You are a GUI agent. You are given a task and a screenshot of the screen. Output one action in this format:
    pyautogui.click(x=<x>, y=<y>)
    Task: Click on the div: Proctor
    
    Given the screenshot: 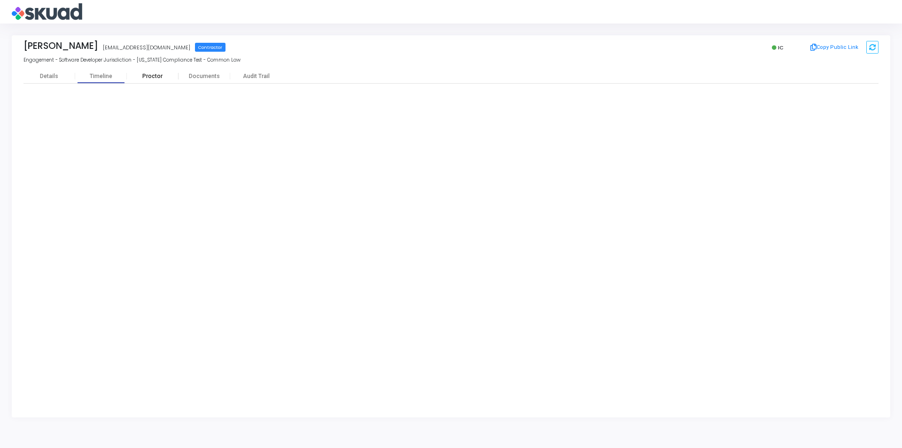 What is the action you would take?
    pyautogui.click(x=153, y=76)
    